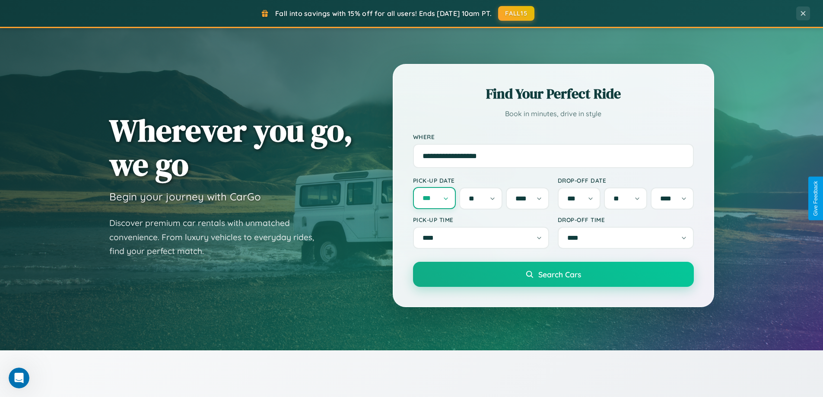 The height and width of the screenshot is (397, 823). What do you see at coordinates (626, 180) in the screenshot?
I see `label: Drop-off Date` at bounding box center [626, 180].